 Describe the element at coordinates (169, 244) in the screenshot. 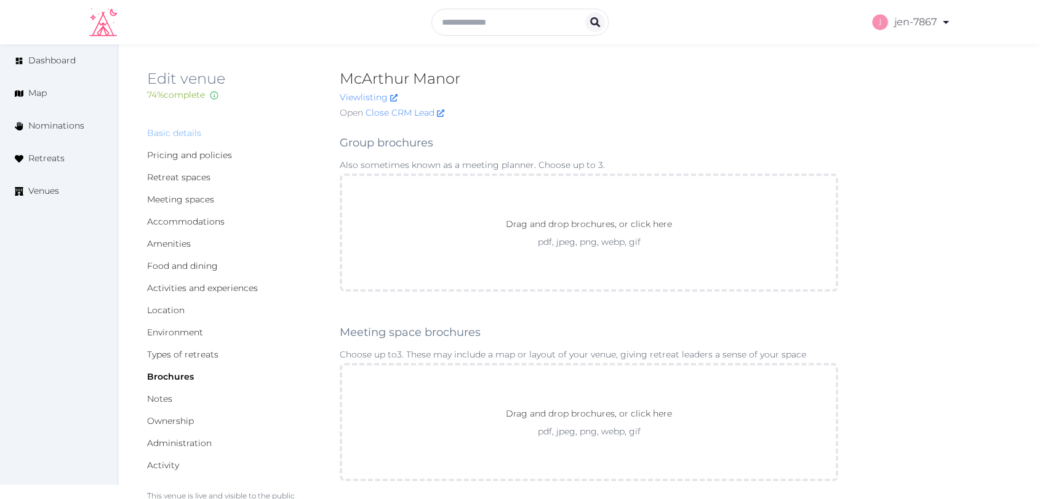

I see `a: Amenities` at that location.